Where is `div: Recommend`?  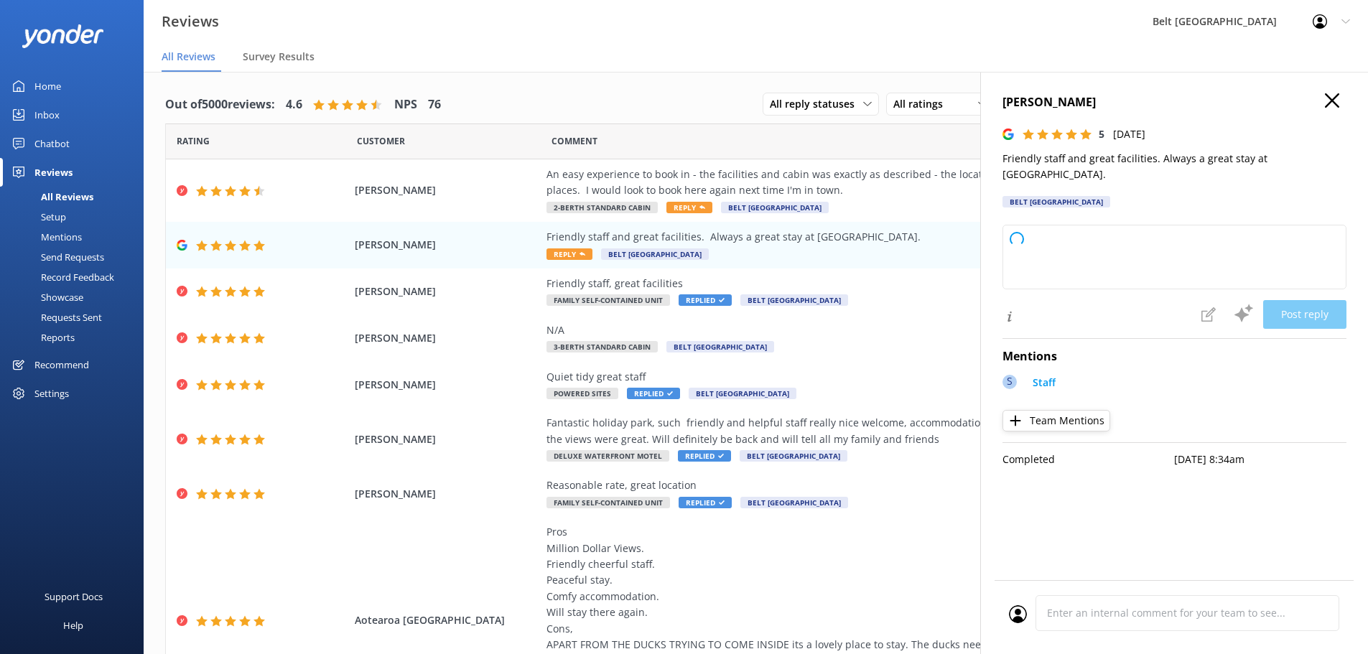
div: Recommend is located at coordinates (62, 365).